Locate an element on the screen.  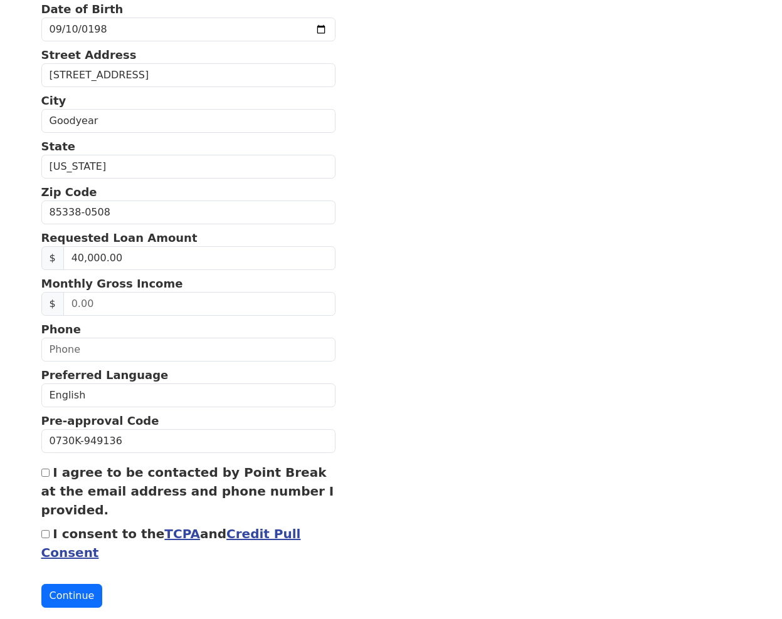
label: I agree to be contacted by Point Break at the email address and phone number I provided. is located at coordinates (187, 491).